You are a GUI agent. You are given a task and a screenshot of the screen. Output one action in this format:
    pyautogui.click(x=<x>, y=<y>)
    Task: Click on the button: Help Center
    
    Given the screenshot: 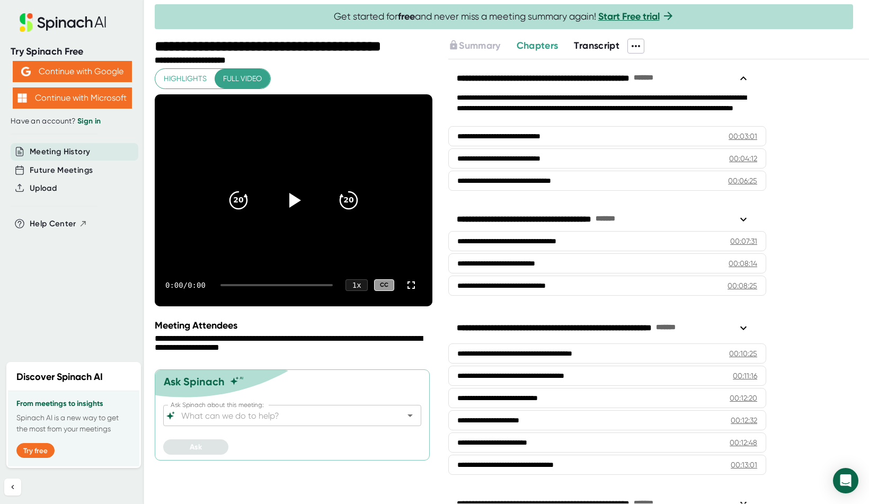 What is the action you would take?
    pyautogui.click(x=58, y=224)
    